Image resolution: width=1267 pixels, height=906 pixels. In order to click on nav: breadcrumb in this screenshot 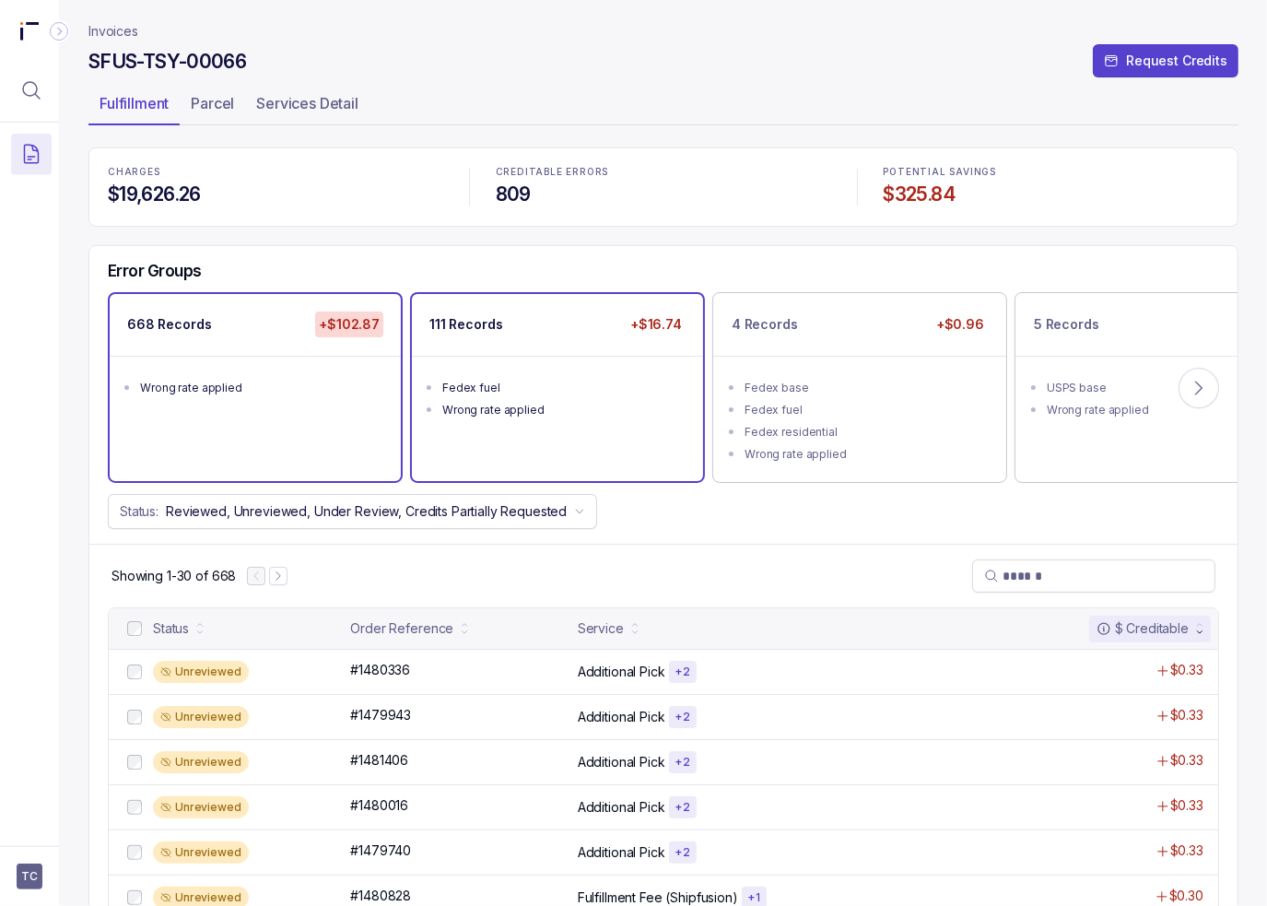, I will do `click(113, 31)`.